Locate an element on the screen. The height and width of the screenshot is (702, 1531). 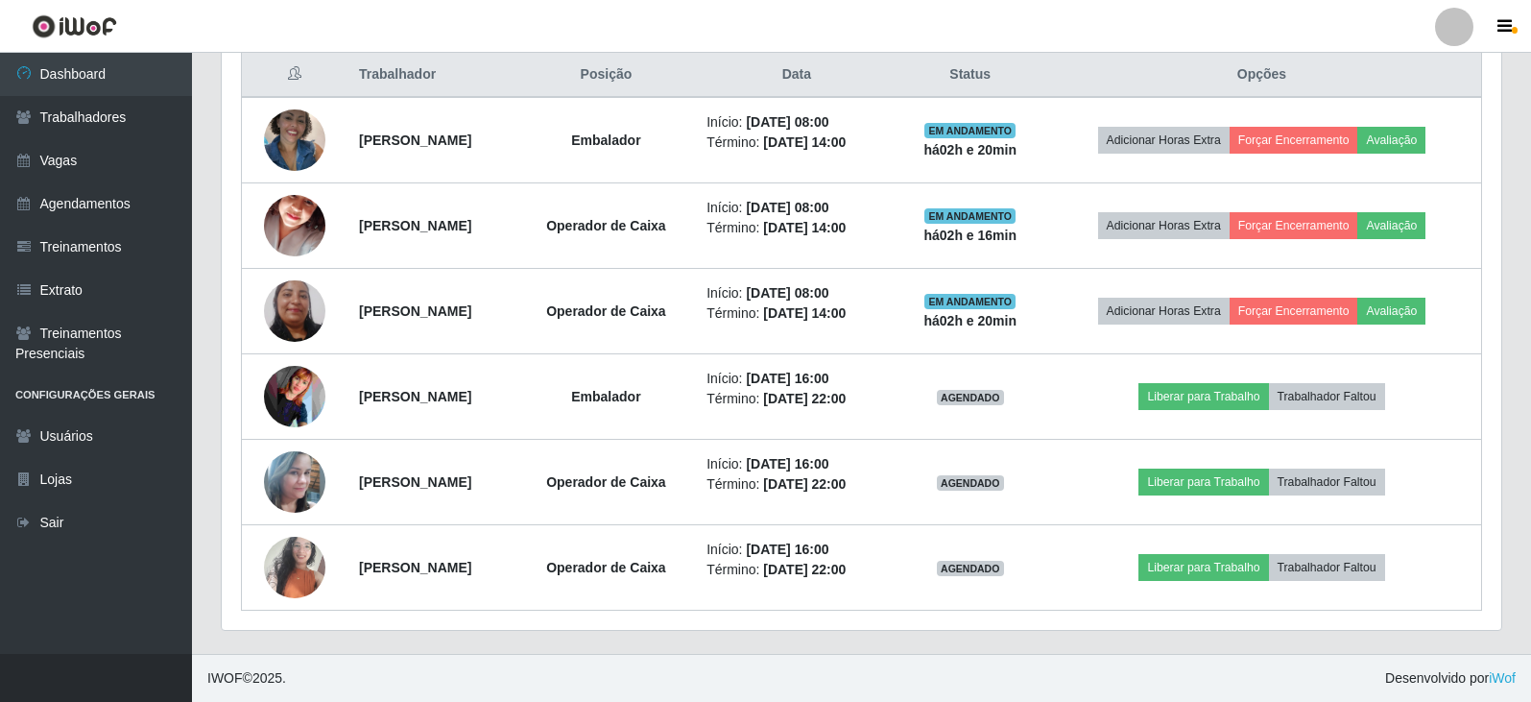
a: iWof is located at coordinates (1502, 678).